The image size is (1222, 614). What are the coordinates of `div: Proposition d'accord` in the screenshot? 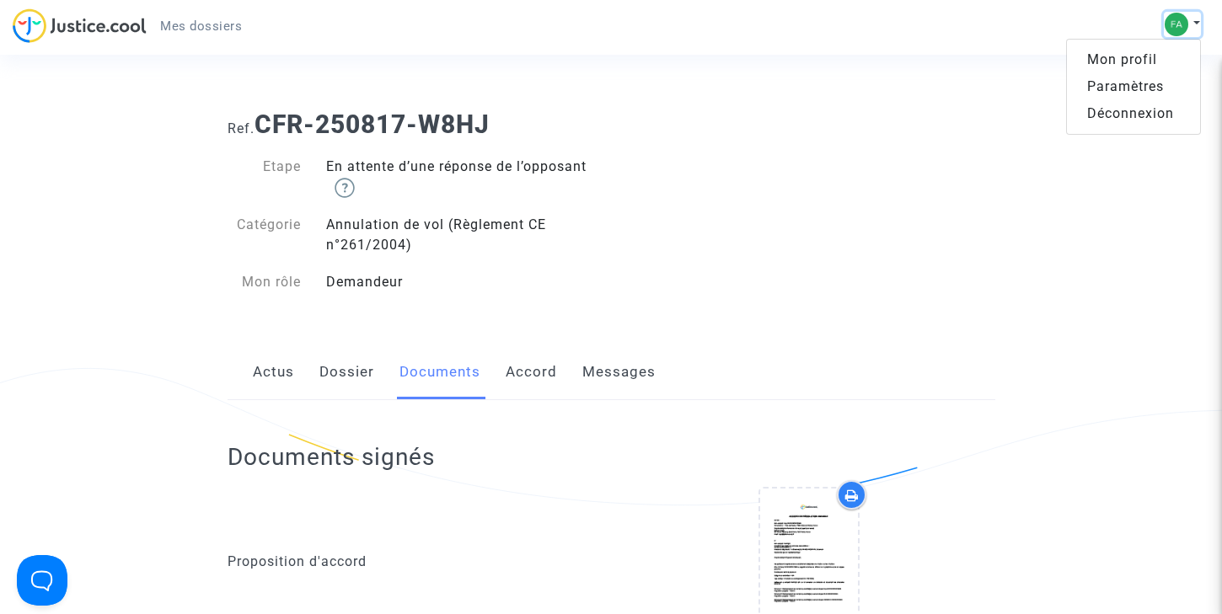 It's located at (413, 562).